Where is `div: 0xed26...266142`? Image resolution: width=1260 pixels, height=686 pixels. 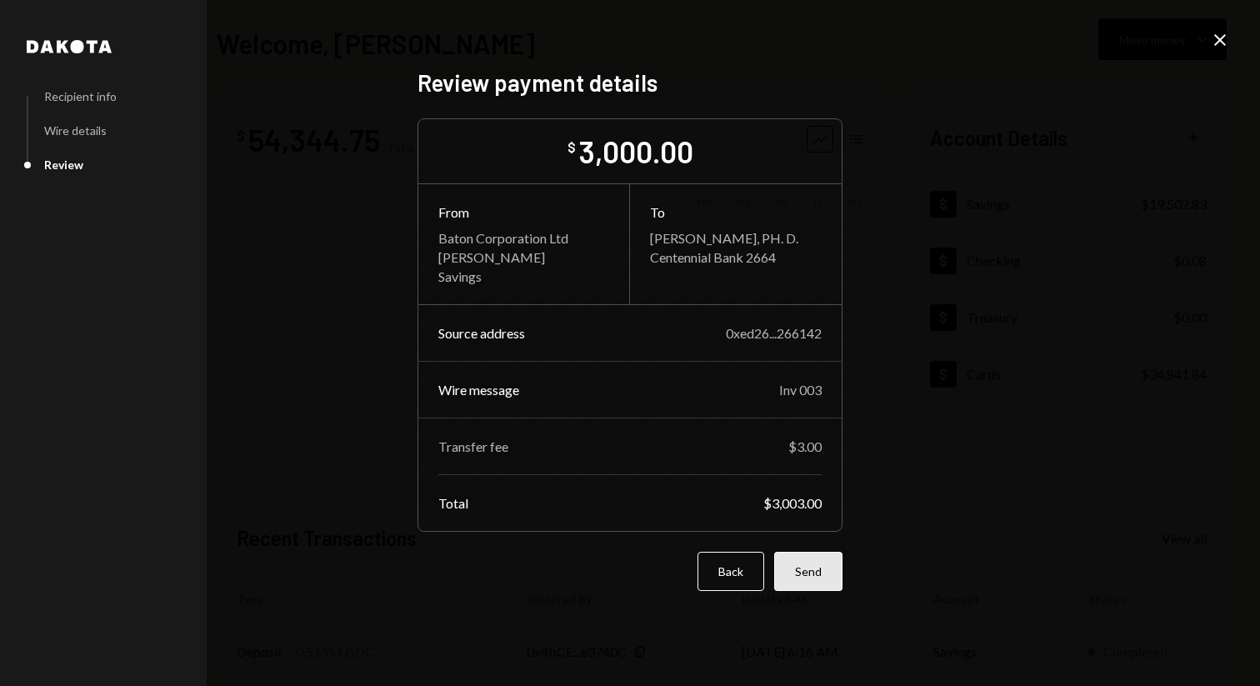
div: 0xed26...266142 is located at coordinates (773, 332).